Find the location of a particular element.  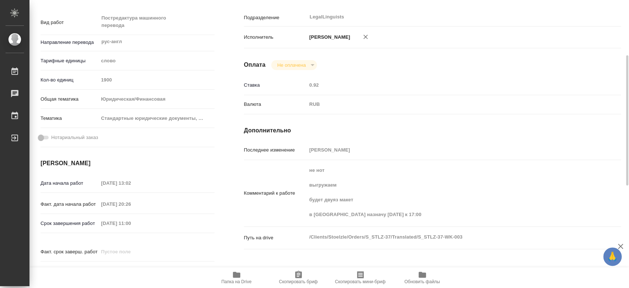

p: Последнее изменение is located at coordinates (275, 150).